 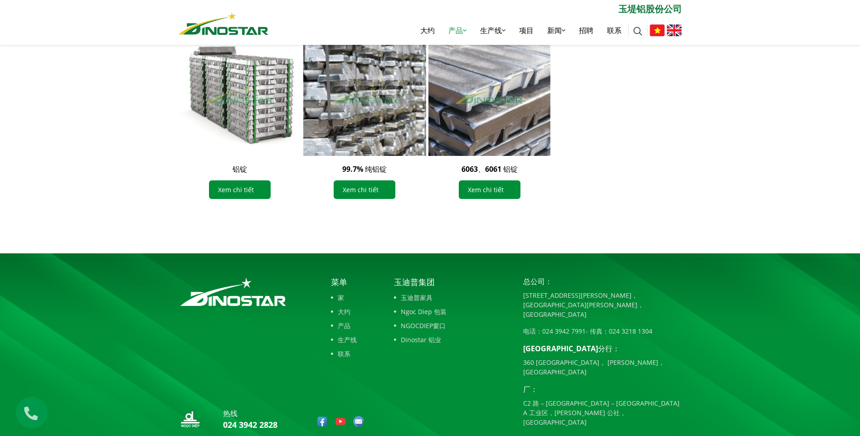 I want to click on img: 英语, so click(x=674, y=30).